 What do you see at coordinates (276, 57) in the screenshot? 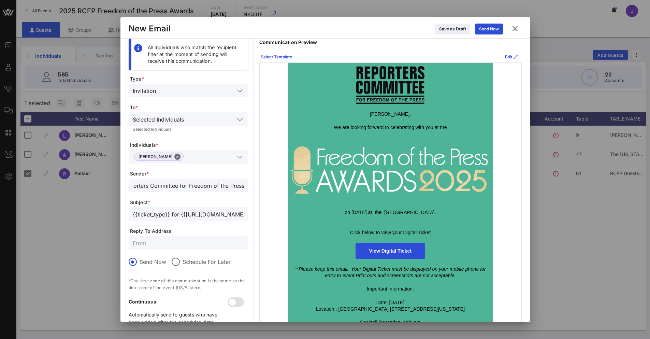
I see `div: Select Template` at bounding box center [276, 57].